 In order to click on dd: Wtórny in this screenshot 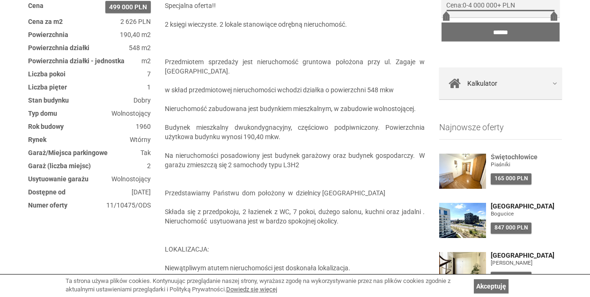, I will do `click(90, 140)`.